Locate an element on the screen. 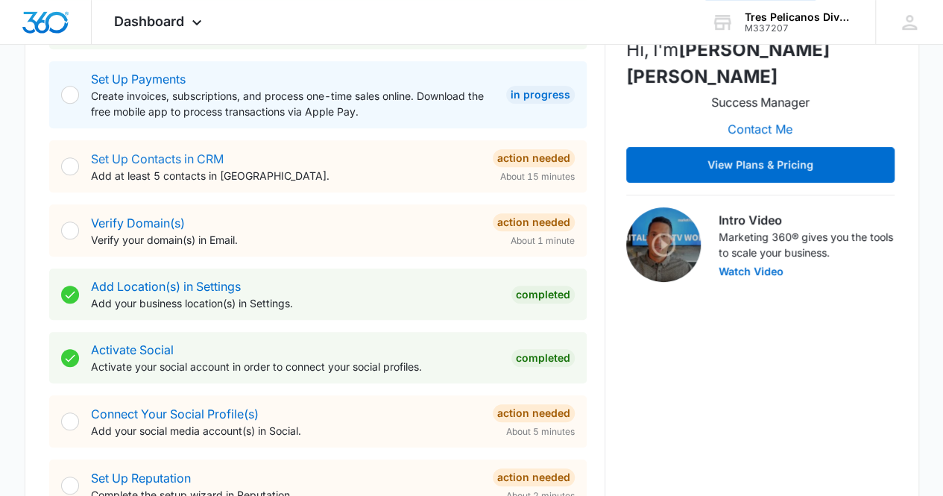  div: In Progress is located at coordinates (540, 95).